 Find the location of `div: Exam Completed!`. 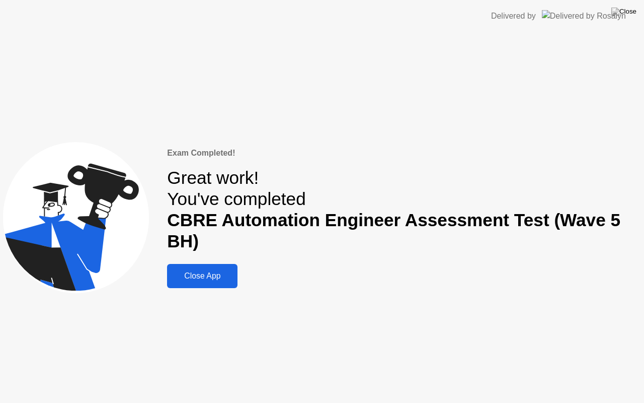

div: Exam Completed! is located at coordinates (404, 153).